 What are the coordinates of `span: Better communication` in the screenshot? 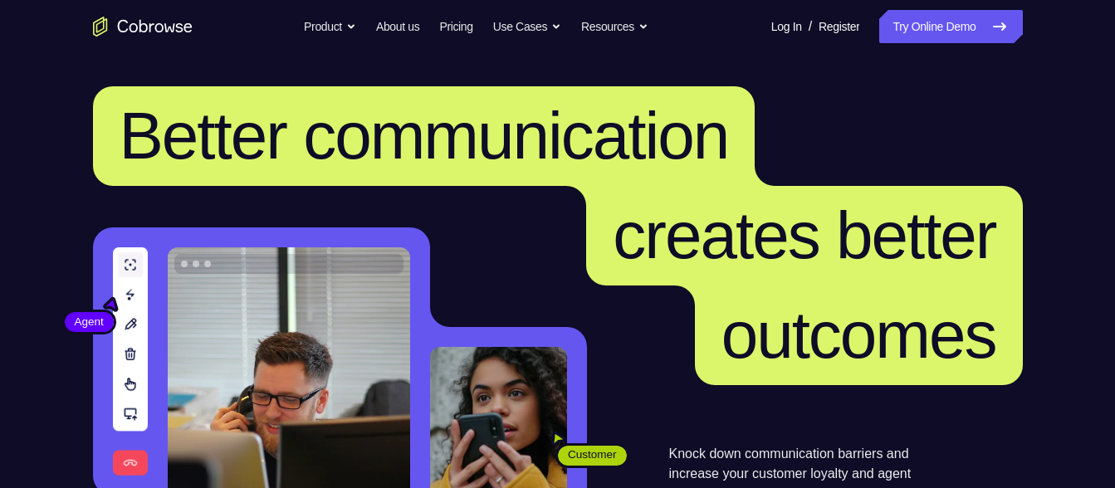 It's located at (424, 135).